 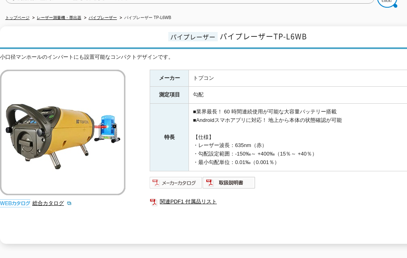 What do you see at coordinates (17, 17) in the screenshot?
I see `a: トップページ` at bounding box center [17, 17].